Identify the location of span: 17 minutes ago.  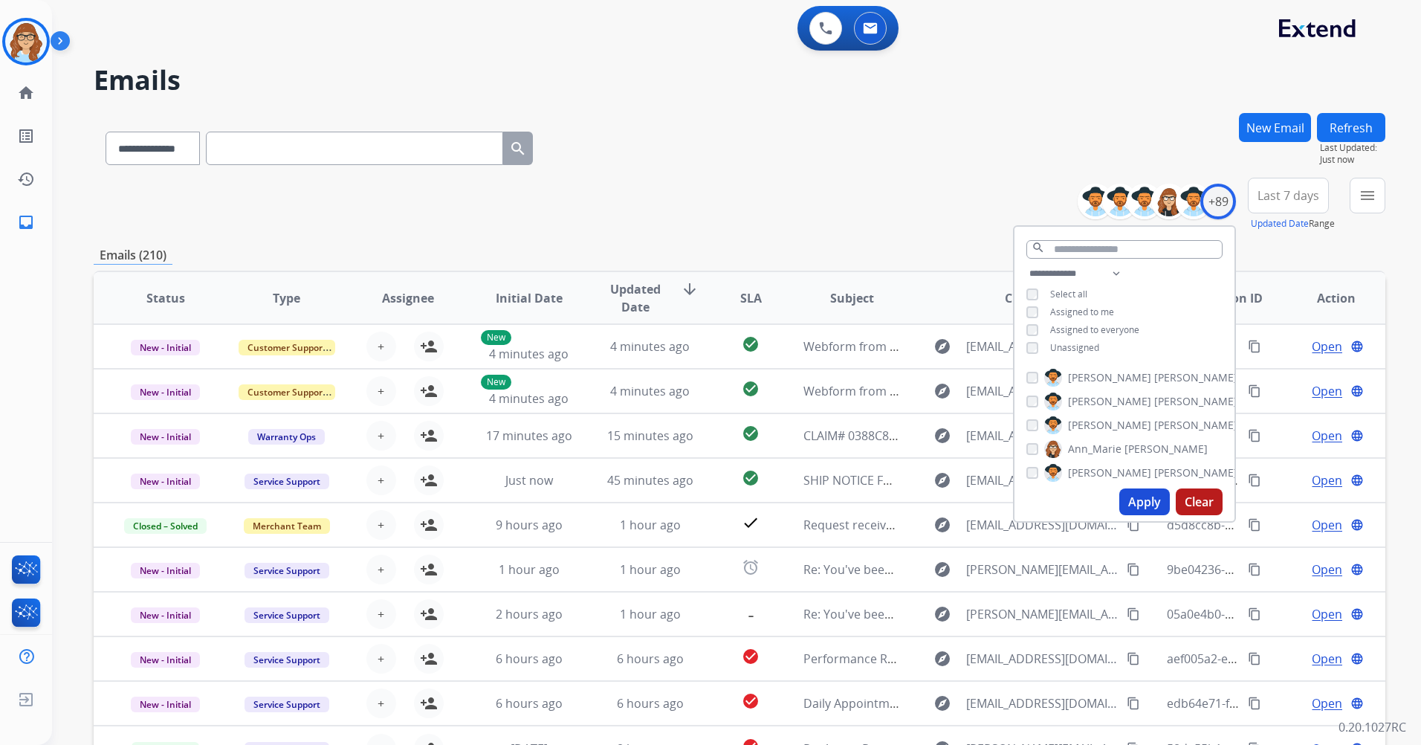
(529, 436).